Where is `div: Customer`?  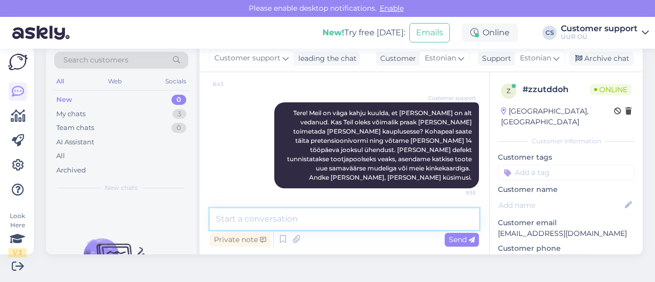
div: Customer is located at coordinates (396, 58).